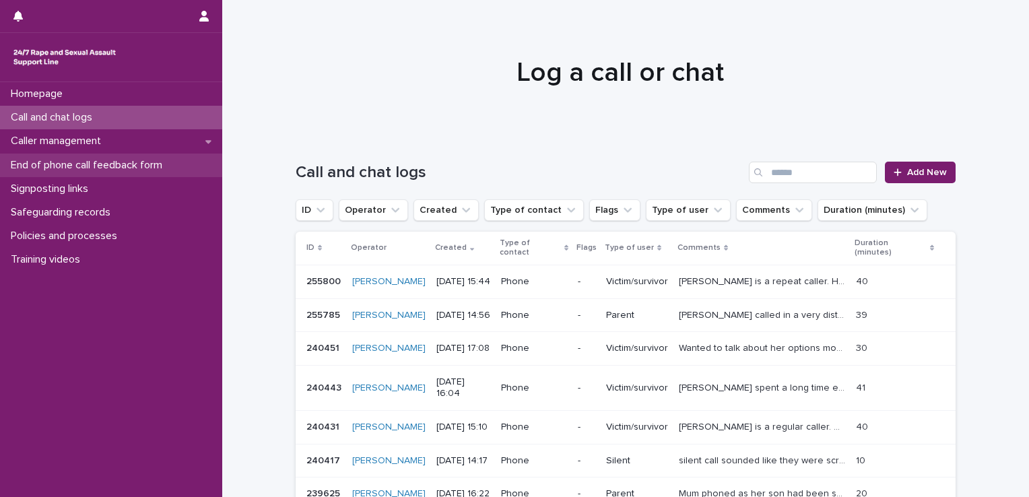  What do you see at coordinates (587, 248) in the screenshot?
I see `p: Flags` at bounding box center [587, 248].